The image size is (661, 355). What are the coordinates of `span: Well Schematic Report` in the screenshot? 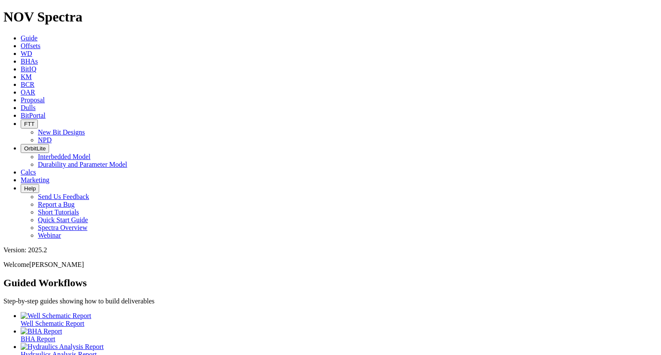 It's located at (52, 324).